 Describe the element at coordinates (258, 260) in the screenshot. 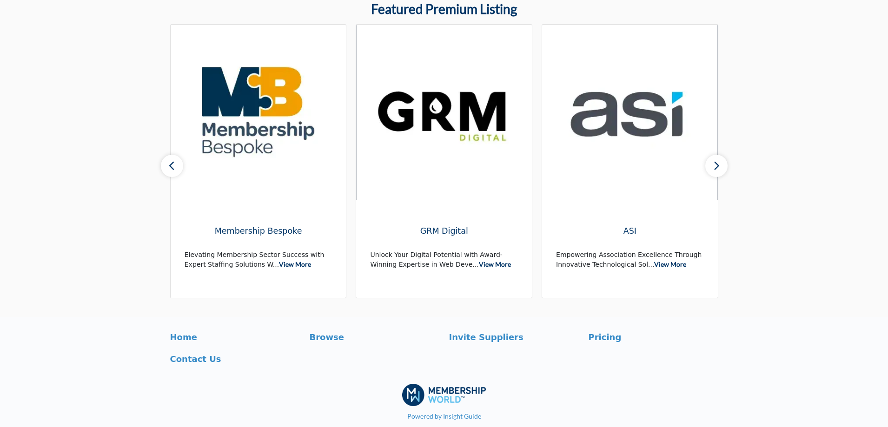

I see `p: Elevating Membership Sector Success with Expert Staffing Solutions W...` at that location.